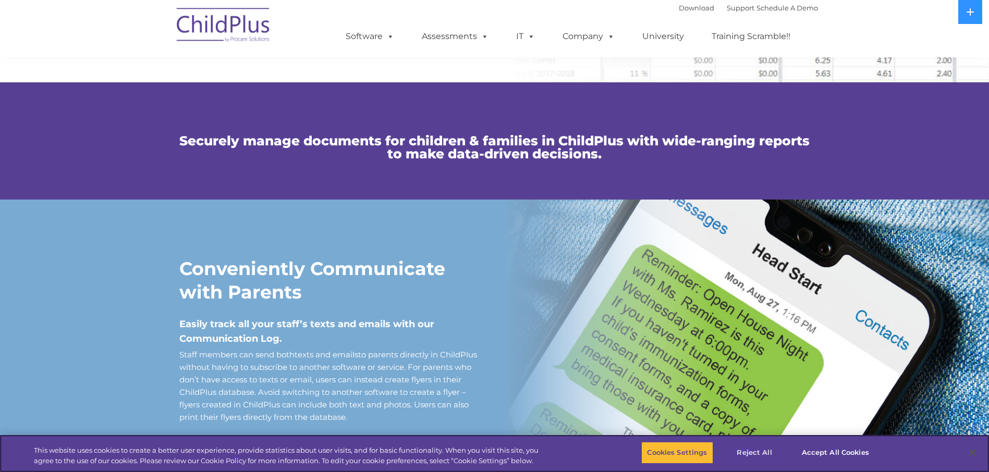  Describe the element at coordinates (787, 8) in the screenshot. I see `a: Schedule A Demo` at that location.